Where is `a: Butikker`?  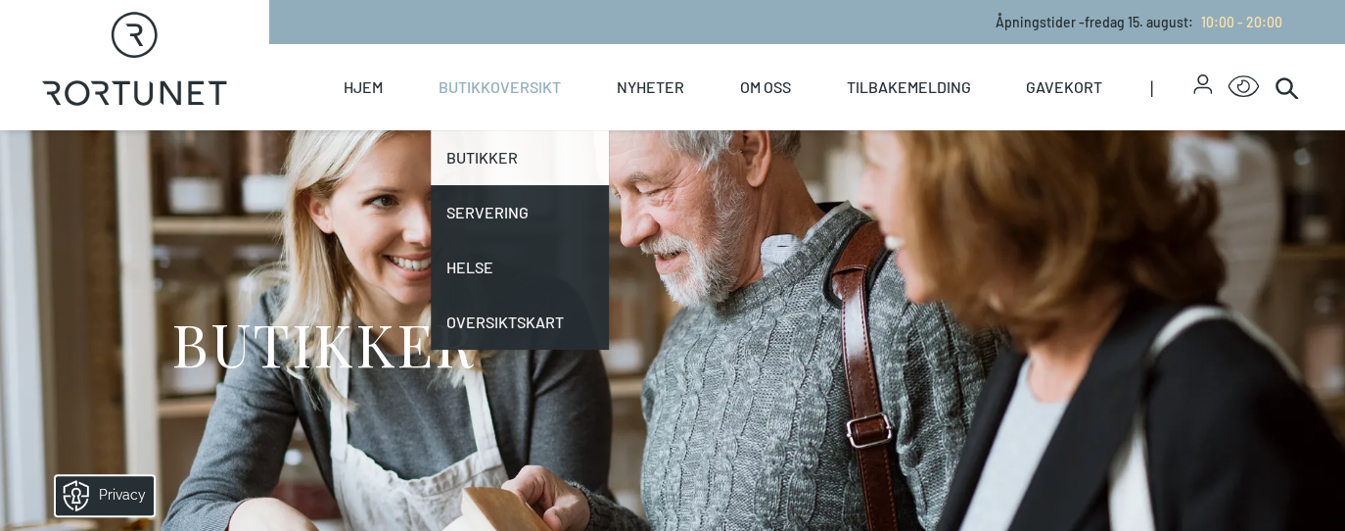
a: Butikker is located at coordinates (520, 158).